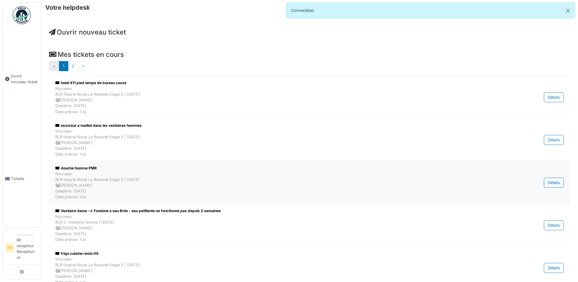  Describe the element at coordinates (10, 248) in the screenshot. I see `li: RR` at that location.